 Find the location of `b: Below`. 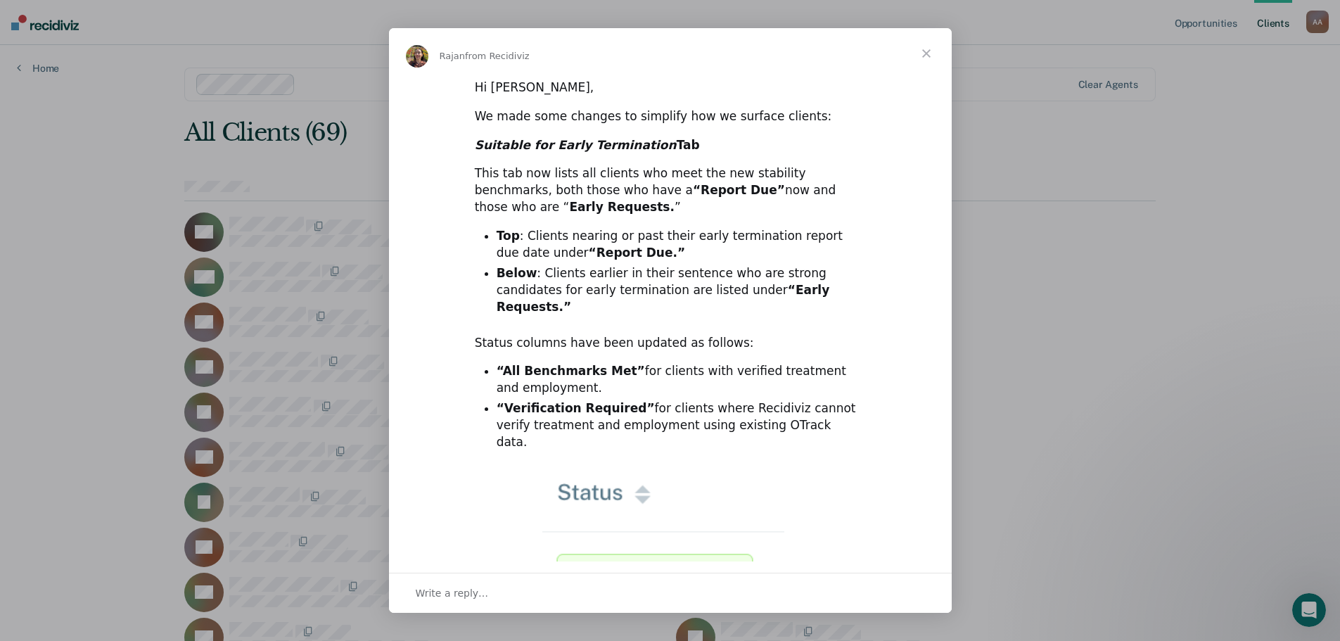

b: Below is located at coordinates (517, 273).